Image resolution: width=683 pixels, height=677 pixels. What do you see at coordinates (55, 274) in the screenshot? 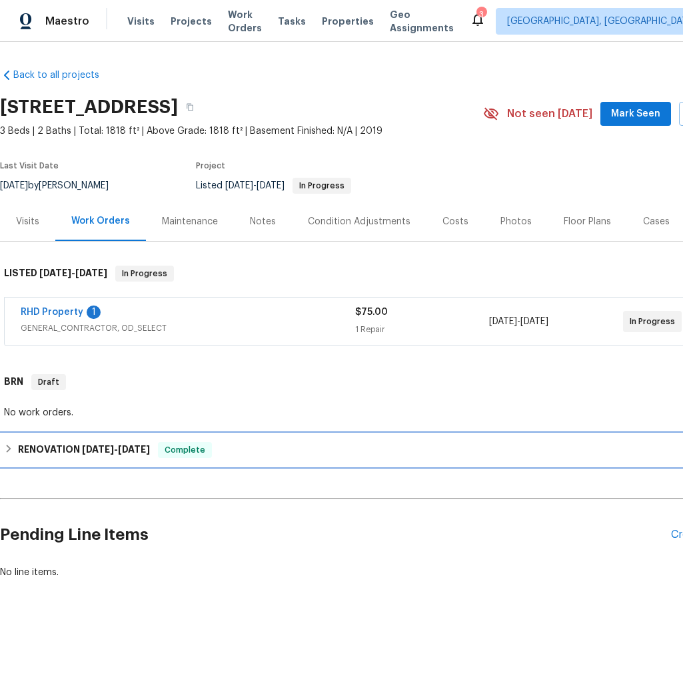
I see `h6: LISTED` at bounding box center [55, 274].